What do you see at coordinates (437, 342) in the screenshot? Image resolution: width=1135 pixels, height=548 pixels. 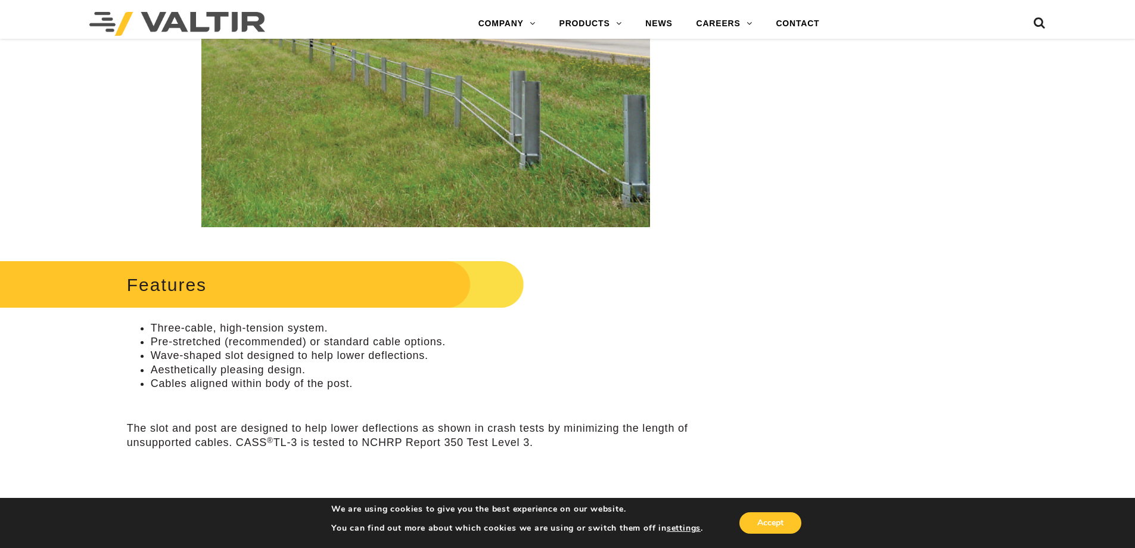 I see `li: Pre-stretched (recommended) or standard cable options.` at bounding box center [437, 342].